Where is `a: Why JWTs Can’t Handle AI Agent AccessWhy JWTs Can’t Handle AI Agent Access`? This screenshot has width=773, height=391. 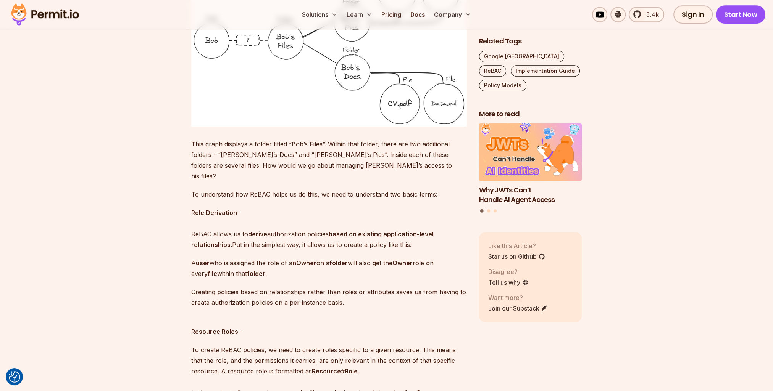
a: Why JWTs Can’t Handle AI Agent AccessWhy JWTs Can’t Handle AI Agent Access is located at coordinates (530, 164).